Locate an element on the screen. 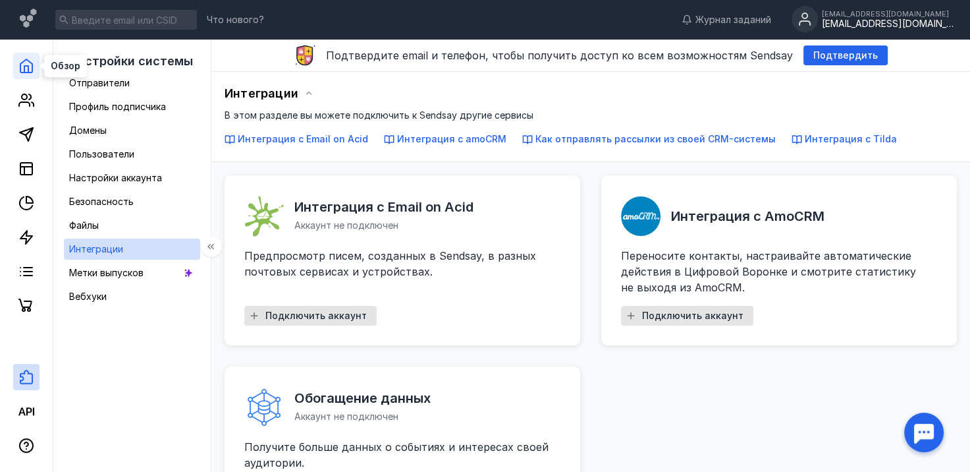 The image size is (970, 472). span: Подтвердить is located at coordinates (846, 55).